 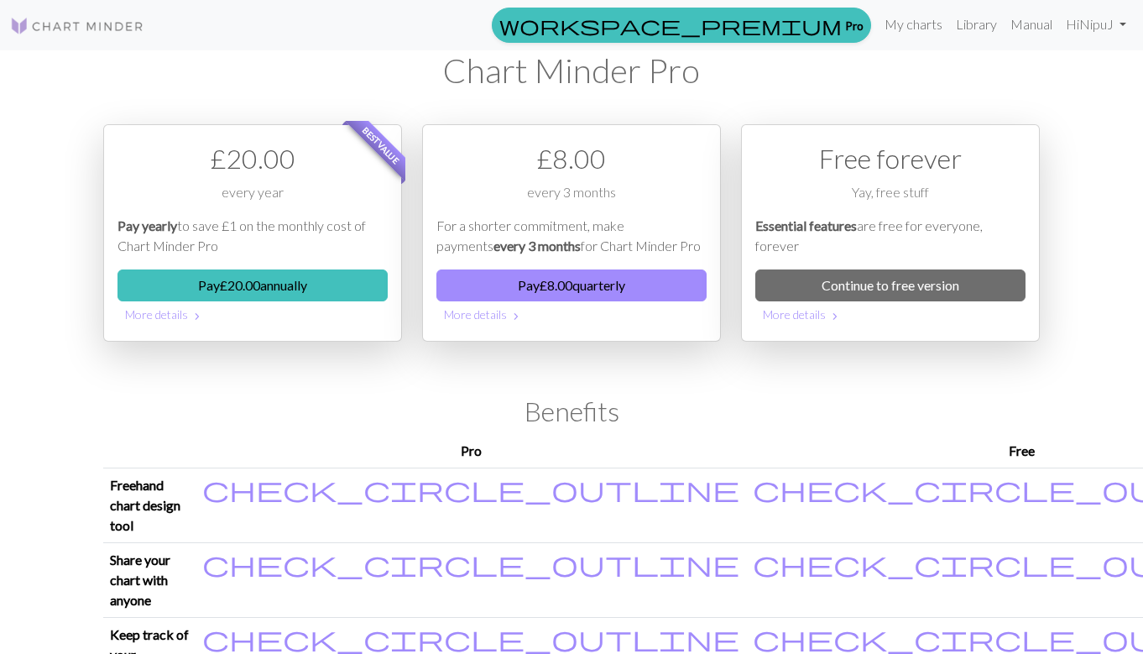 What do you see at coordinates (149, 580) in the screenshot?
I see `p: Share your chart with anyone` at bounding box center [149, 580].